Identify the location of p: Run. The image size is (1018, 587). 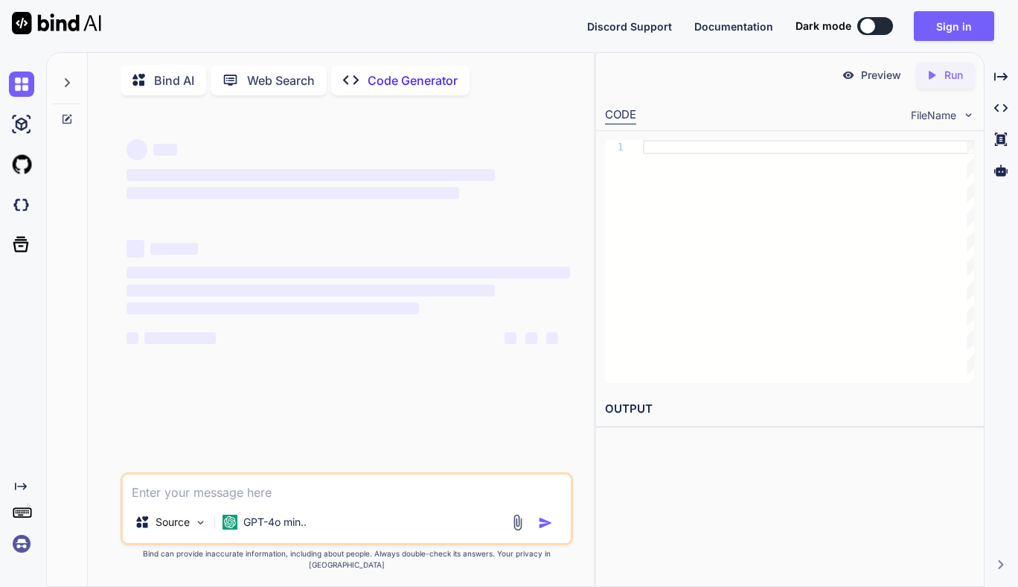
(954, 75).